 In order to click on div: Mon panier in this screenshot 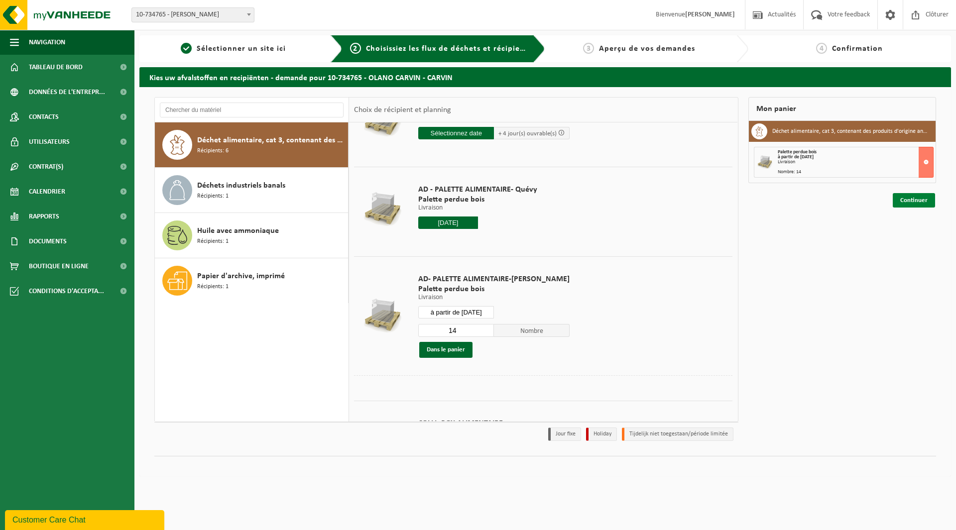, I will do `click(842, 109)`.